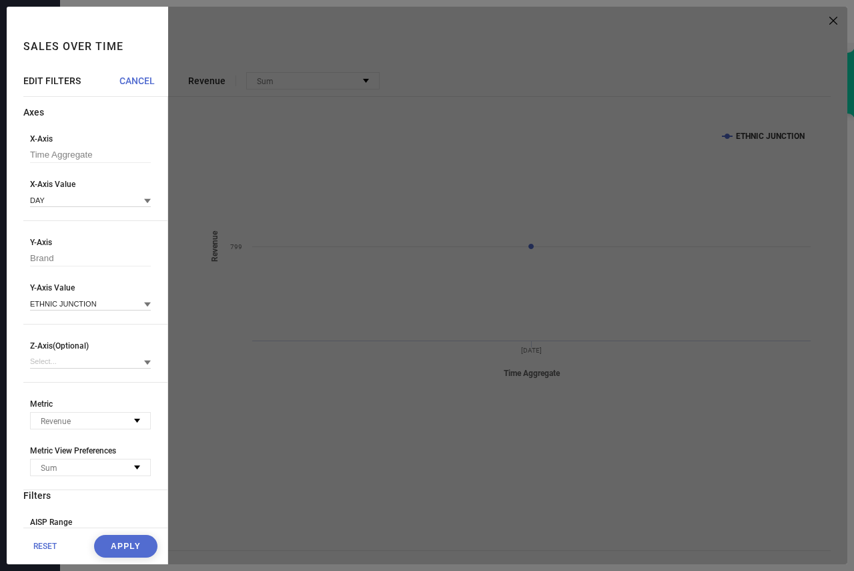  Describe the element at coordinates (125, 546) in the screenshot. I see `button: Apply` at that location.